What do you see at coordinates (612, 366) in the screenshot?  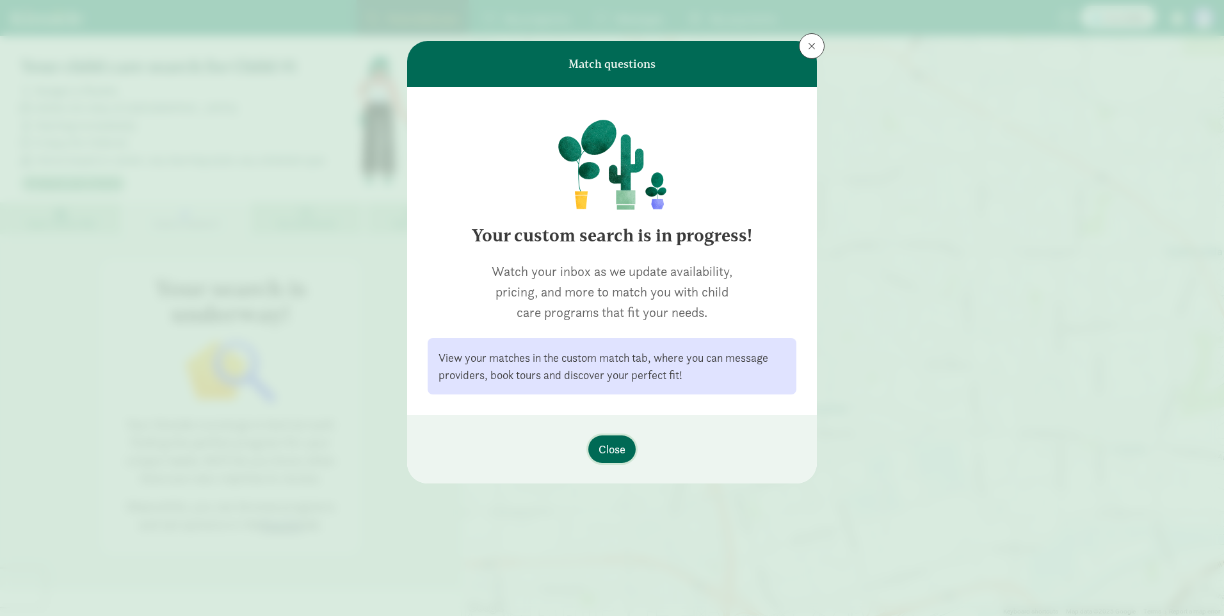 I see `div: View your matches in the custom match tab, where you can message providers, book tours and discov...` at bounding box center [612, 366].